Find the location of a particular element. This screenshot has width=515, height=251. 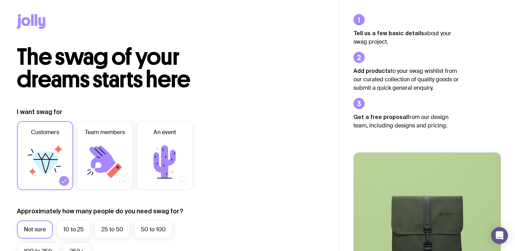

p: about your swag project. is located at coordinates (406, 37).